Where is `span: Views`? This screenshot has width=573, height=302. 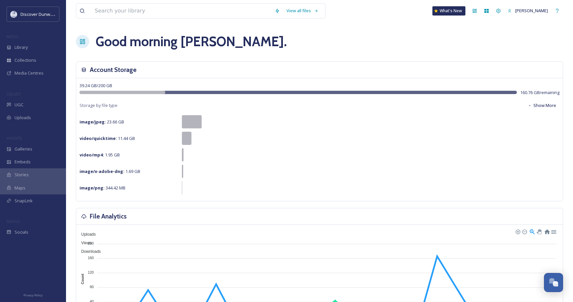
span: Views is located at coordinates (84, 243).